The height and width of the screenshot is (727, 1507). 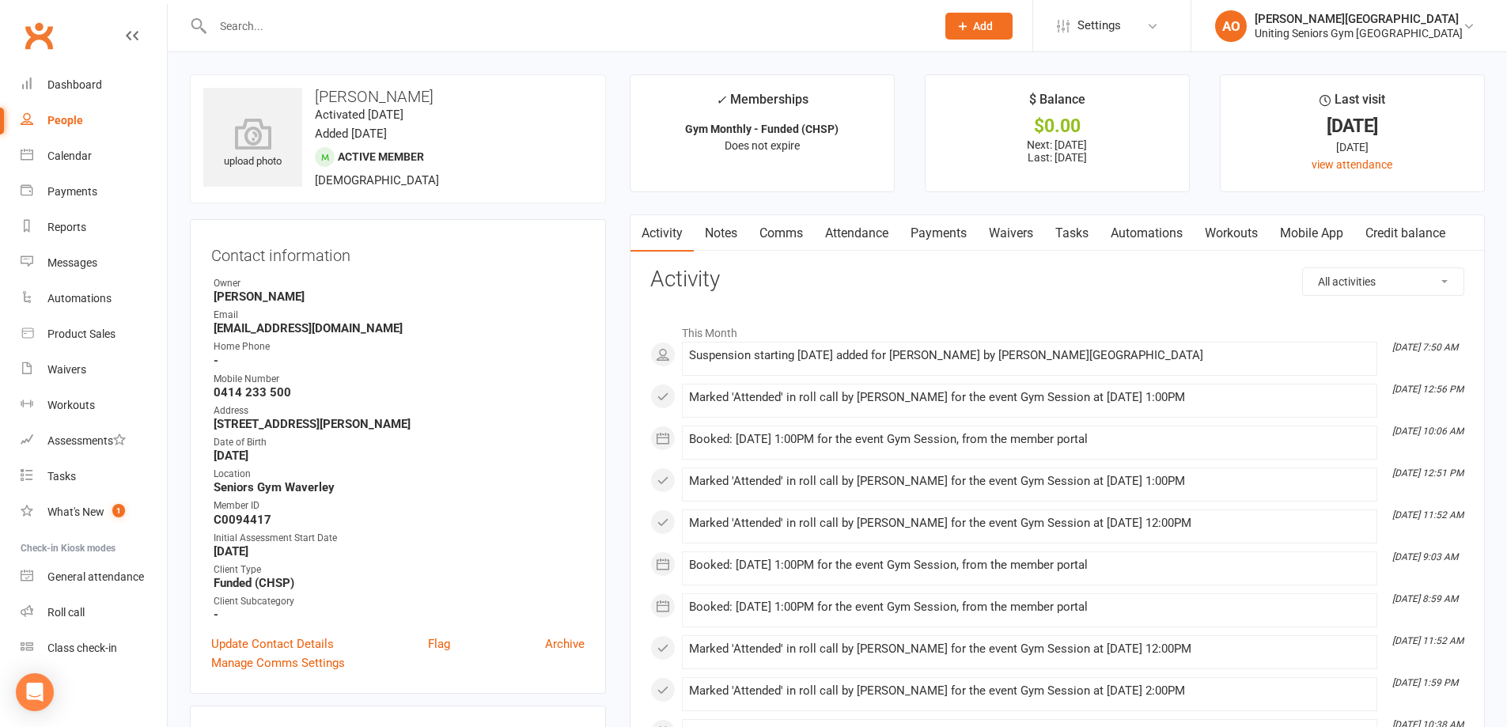 What do you see at coordinates (399, 601) in the screenshot?
I see `div: Client Subcategory` at bounding box center [399, 601].